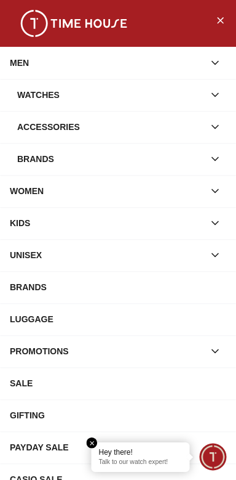  Describe the element at coordinates (111, 127) in the screenshot. I see `div: Accessories` at that location.